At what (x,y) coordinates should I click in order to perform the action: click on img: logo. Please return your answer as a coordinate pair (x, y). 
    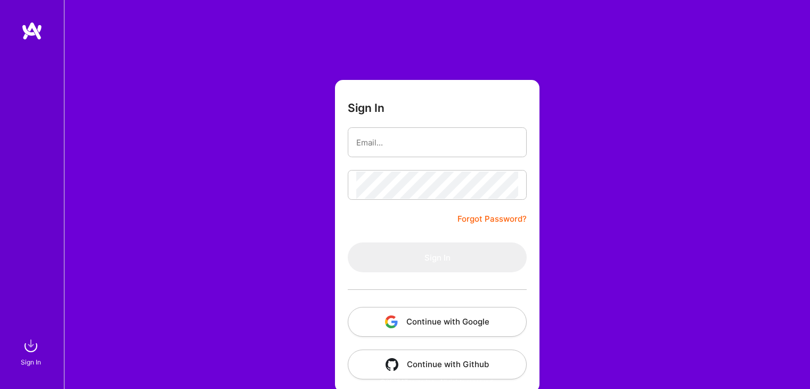
    Looking at the image, I should click on (32, 31).